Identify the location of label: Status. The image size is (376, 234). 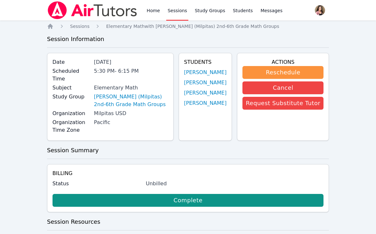
(97, 183).